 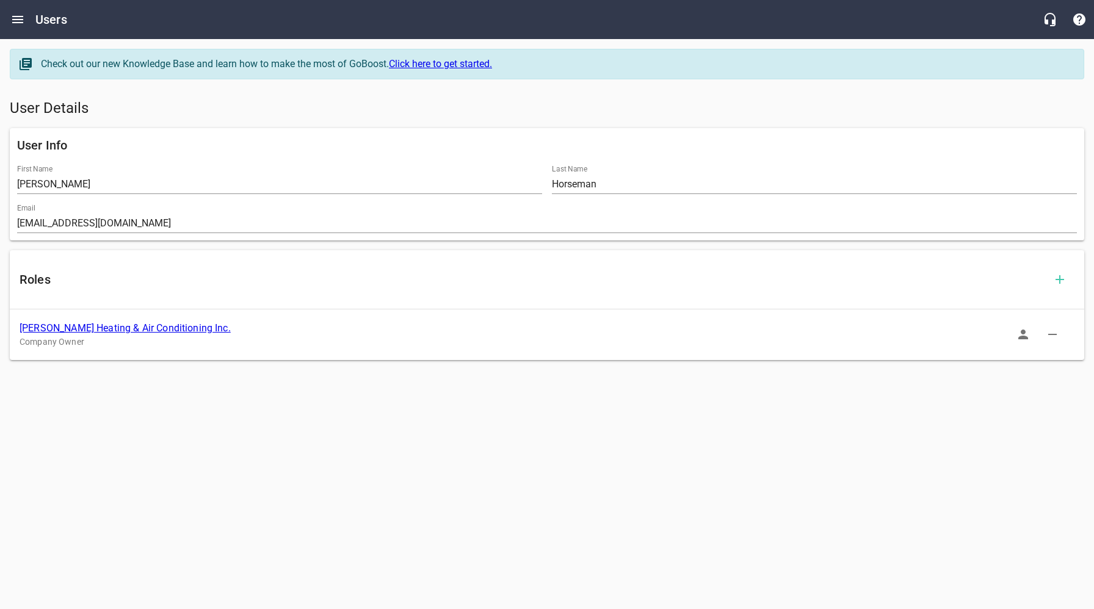 What do you see at coordinates (35, 169) in the screenshot?
I see `label: First Name` at bounding box center [35, 169].